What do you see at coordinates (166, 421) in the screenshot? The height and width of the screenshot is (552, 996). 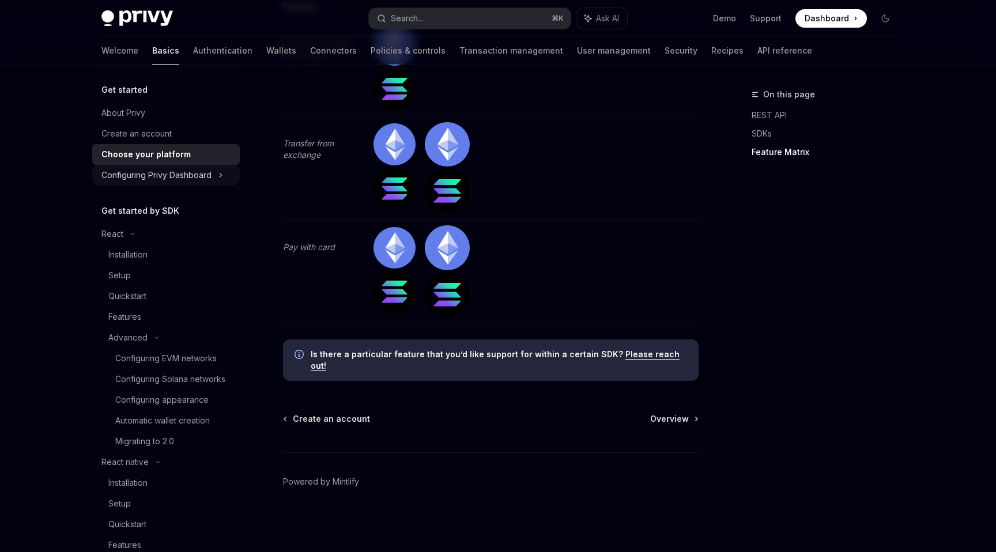 I see `a: Automatic wallet creation` at bounding box center [166, 421].